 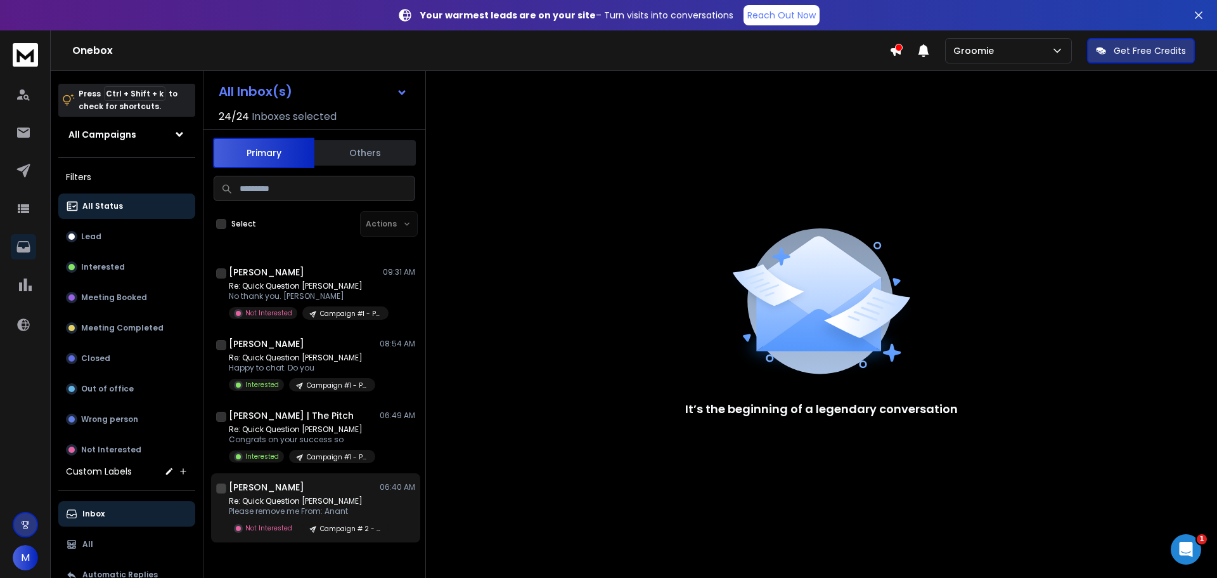 I want to click on p: Inbox, so click(x=93, y=514).